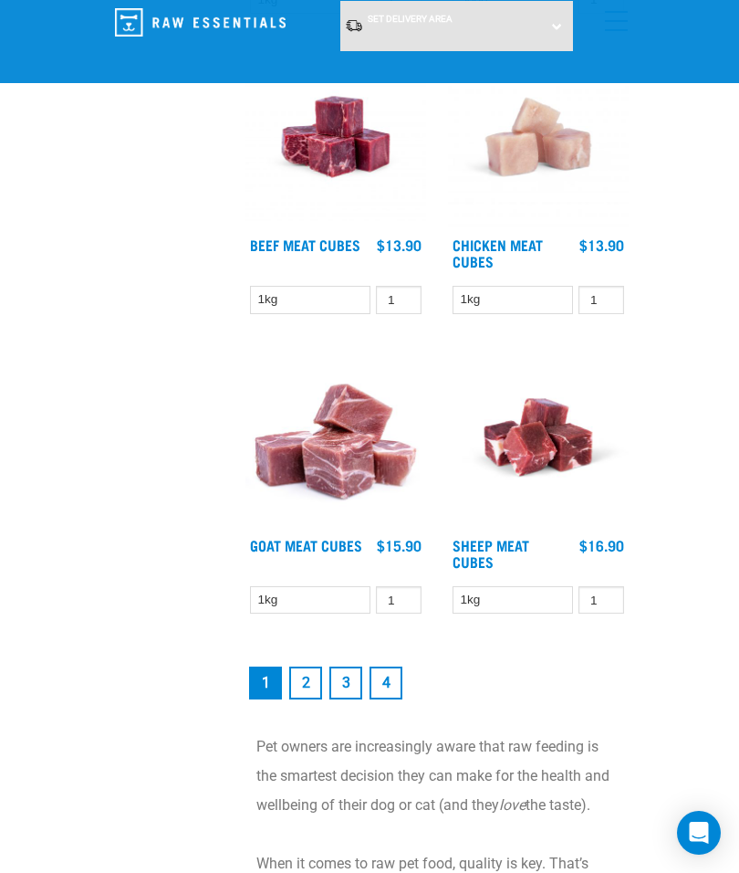  Describe the element at coordinates (399, 545) in the screenshot. I see `div: $15.90` at that location.